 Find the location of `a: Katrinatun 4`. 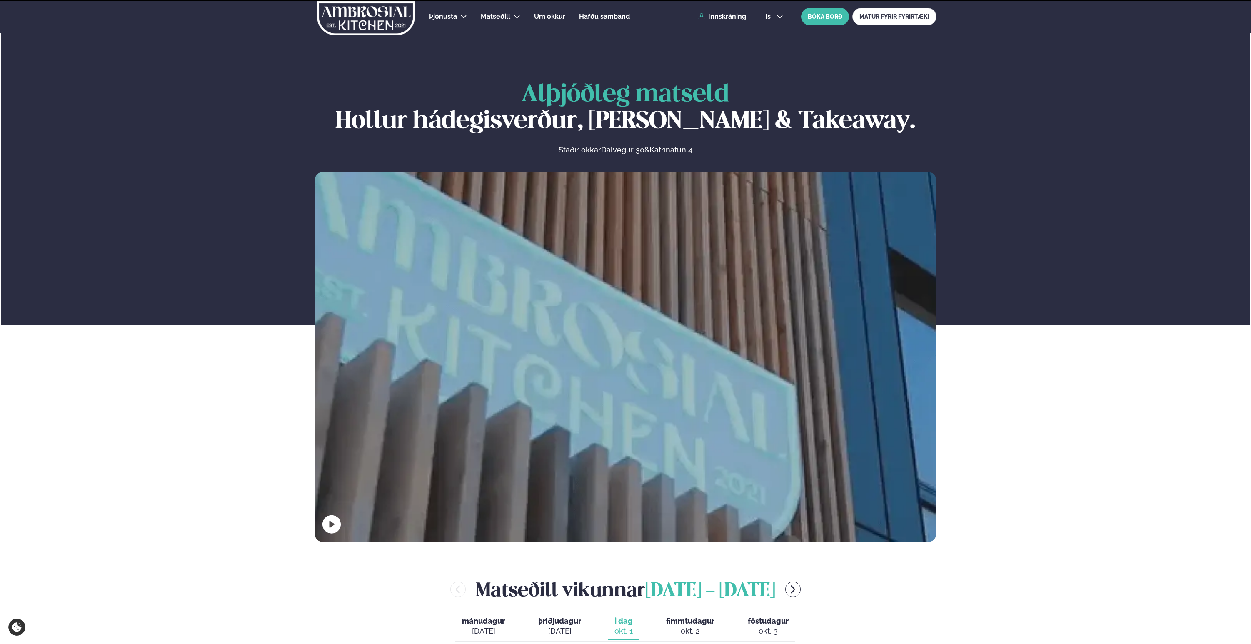

a: Katrinatun 4 is located at coordinates (671, 150).